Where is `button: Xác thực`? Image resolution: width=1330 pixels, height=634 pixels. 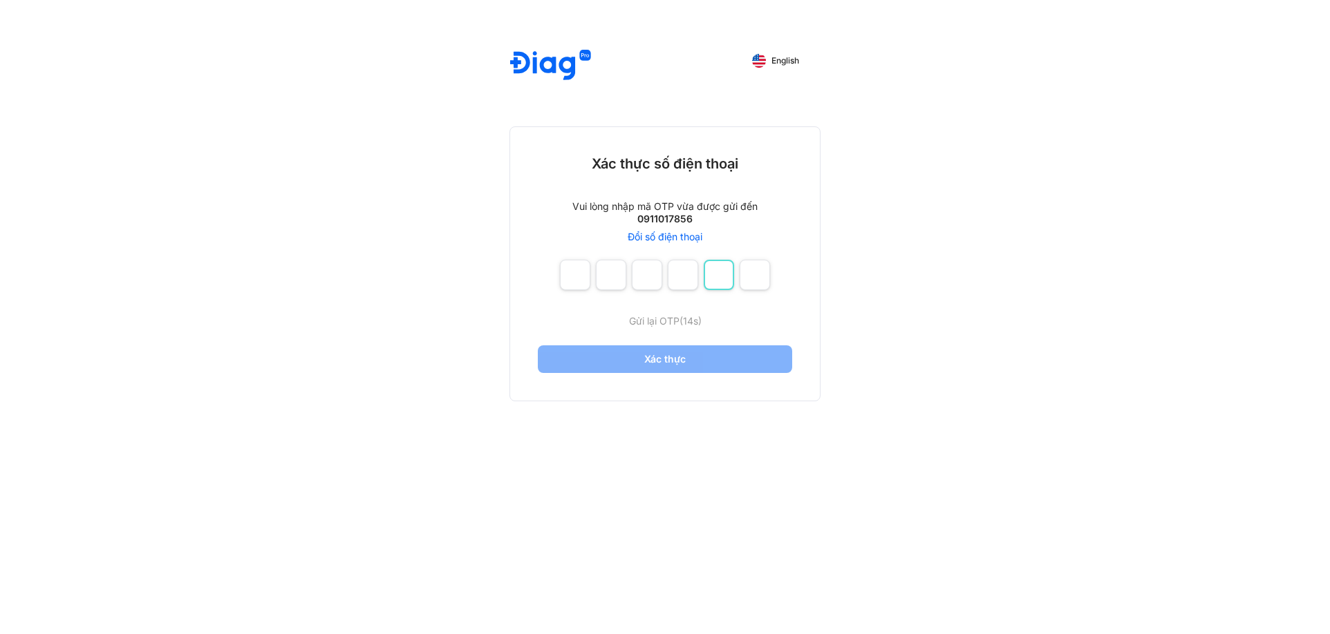
button: Xác thực is located at coordinates (665, 359).